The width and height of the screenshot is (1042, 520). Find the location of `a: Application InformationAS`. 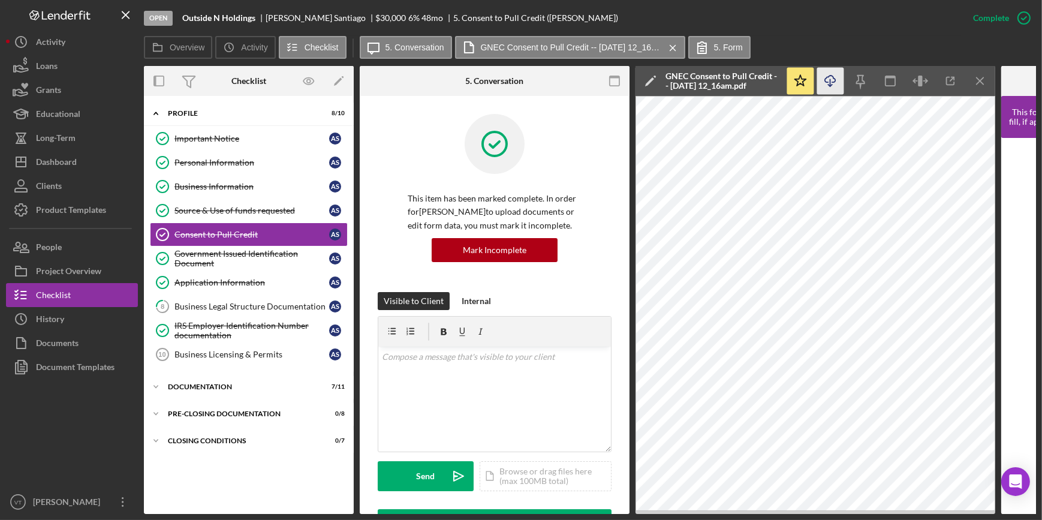

a: Application InformationAS is located at coordinates (249, 282).